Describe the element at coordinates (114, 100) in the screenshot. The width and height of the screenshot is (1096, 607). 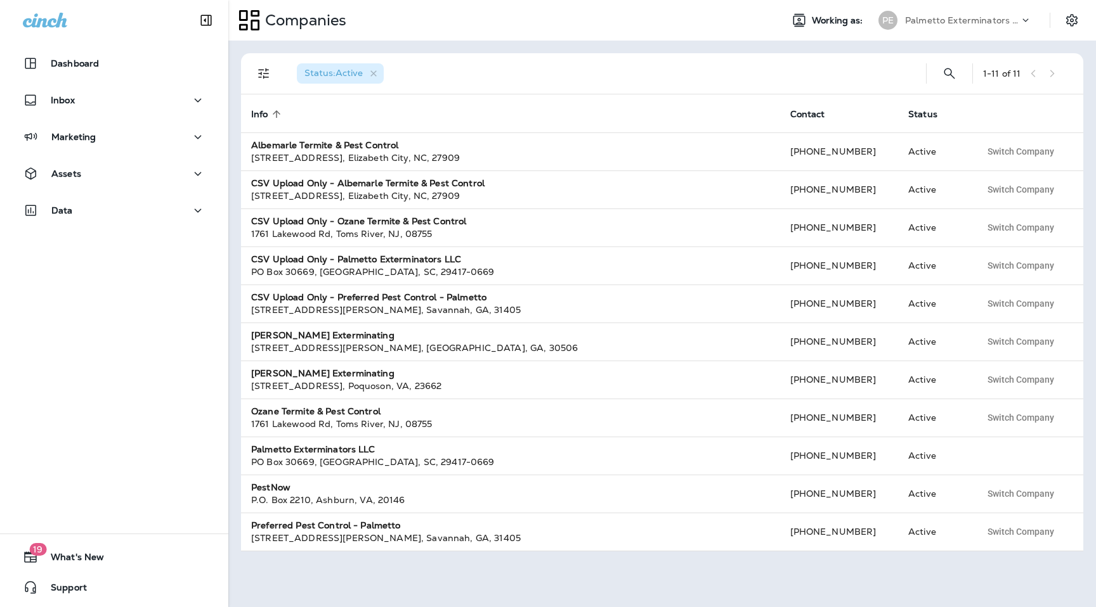
I see `button: Inbox` at that location.